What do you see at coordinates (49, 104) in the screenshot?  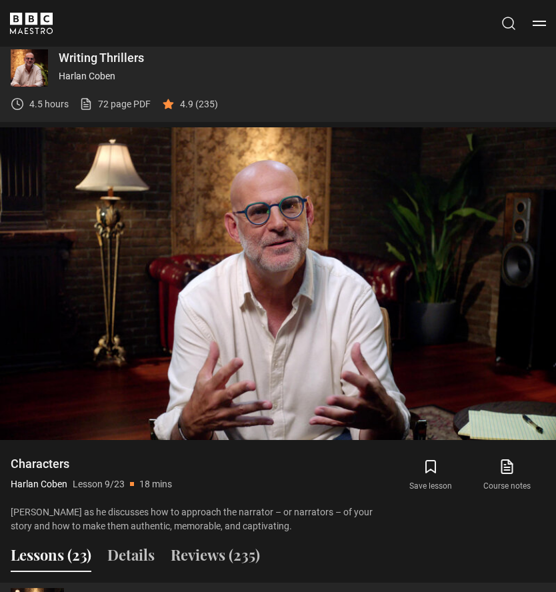 I see `p: 4.5 hours` at bounding box center [49, 104].